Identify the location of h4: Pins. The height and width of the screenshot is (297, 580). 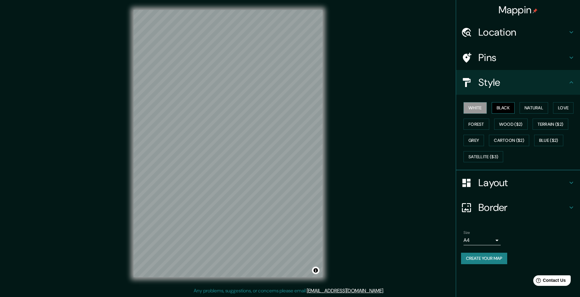
(523, 58).